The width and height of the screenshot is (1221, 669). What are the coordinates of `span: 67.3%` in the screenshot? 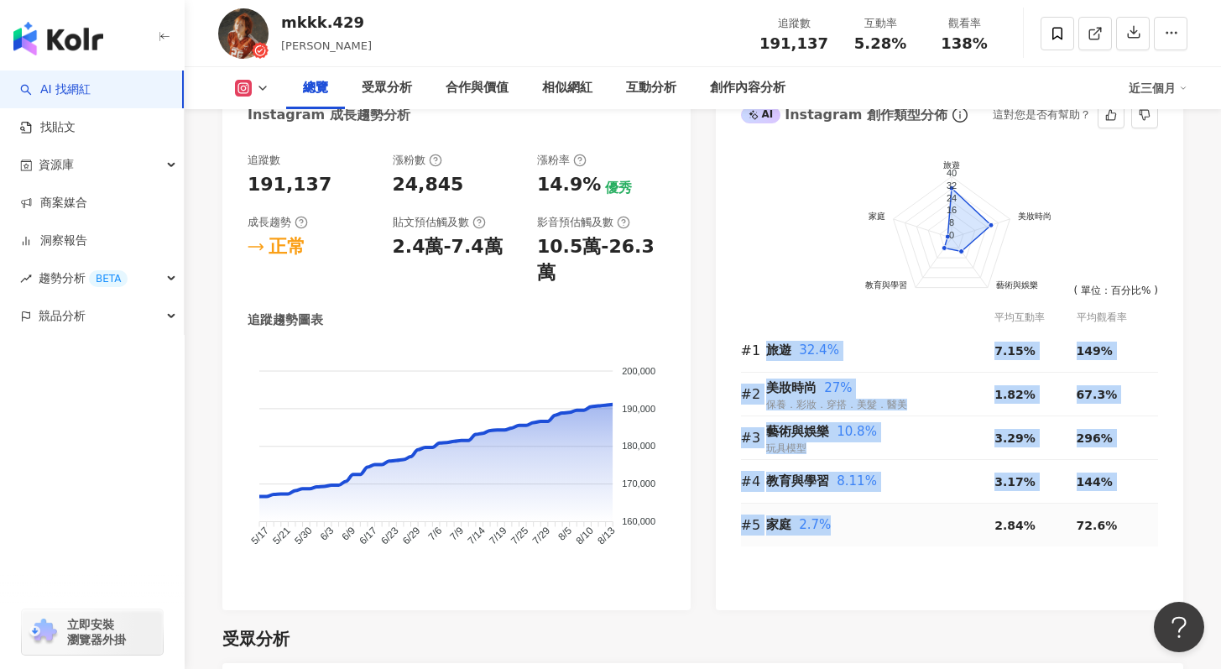 It's located at (1097, 394).